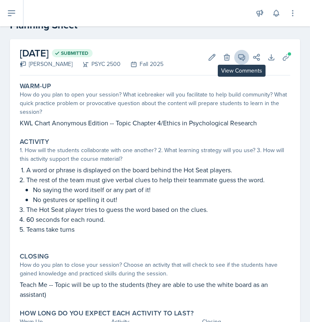 The height and width of the screenshot is (322, 310). What do you see at coordinates (155, 155) in the screenshot?
I see `div: 1. How will the students collaborate with one another? 2. What learning strategy will you use? 3....` at bounding box center [155, 155].